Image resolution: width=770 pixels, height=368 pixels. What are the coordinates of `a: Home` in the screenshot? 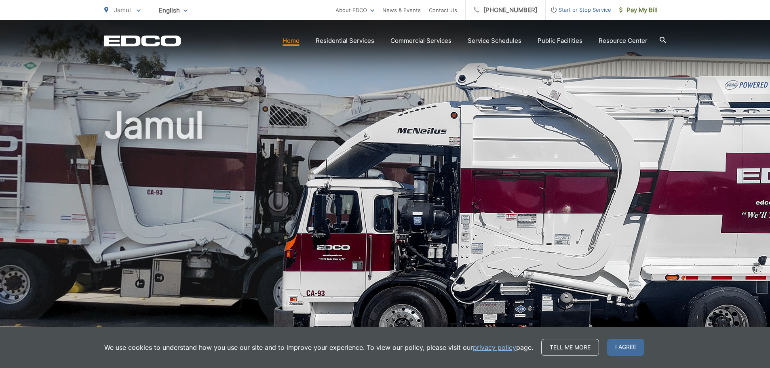 It's located at (291, 41).